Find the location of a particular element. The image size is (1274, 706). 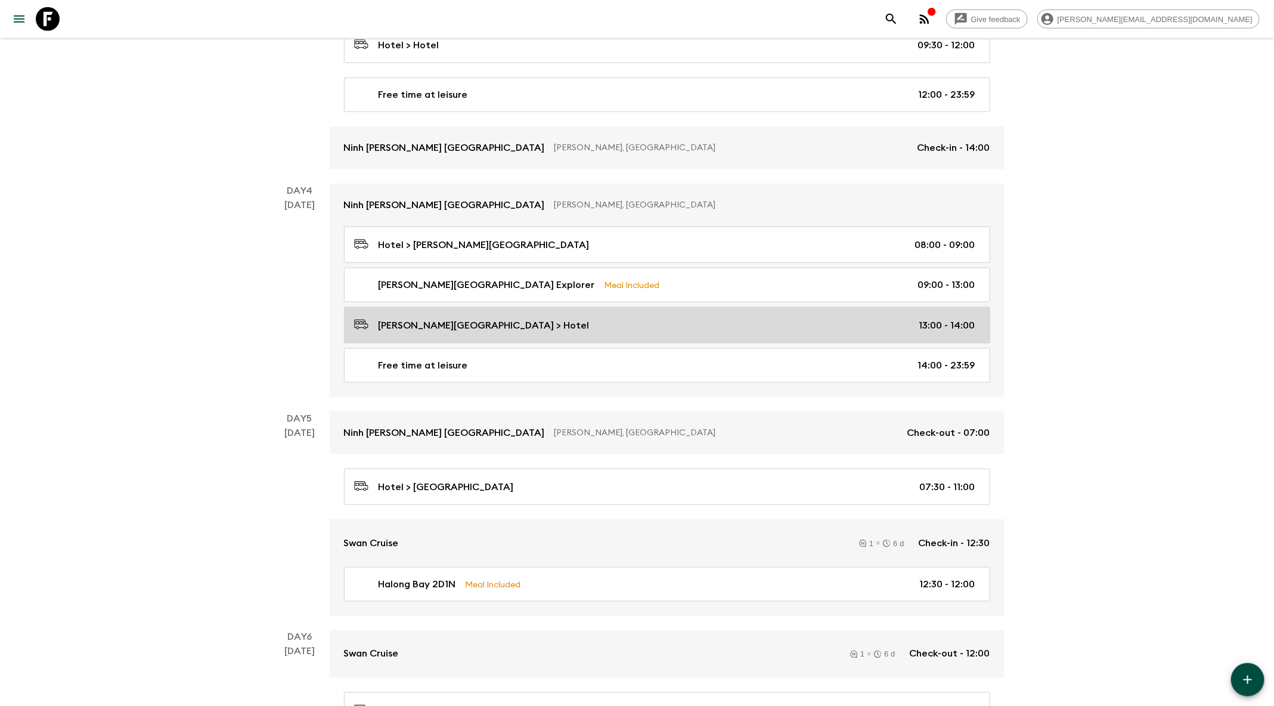

p: 12:30 - 12:00 is located at coordinates (947, 584).